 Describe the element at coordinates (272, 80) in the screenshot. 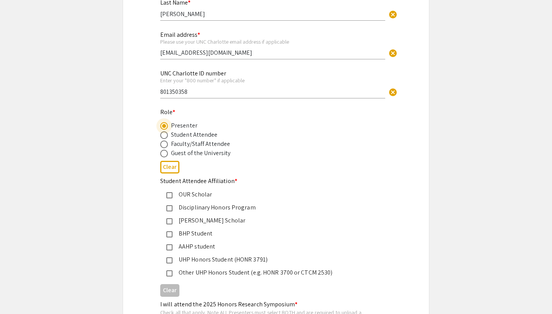

I see `div: Enter your "800 number" if applicable` at that location.